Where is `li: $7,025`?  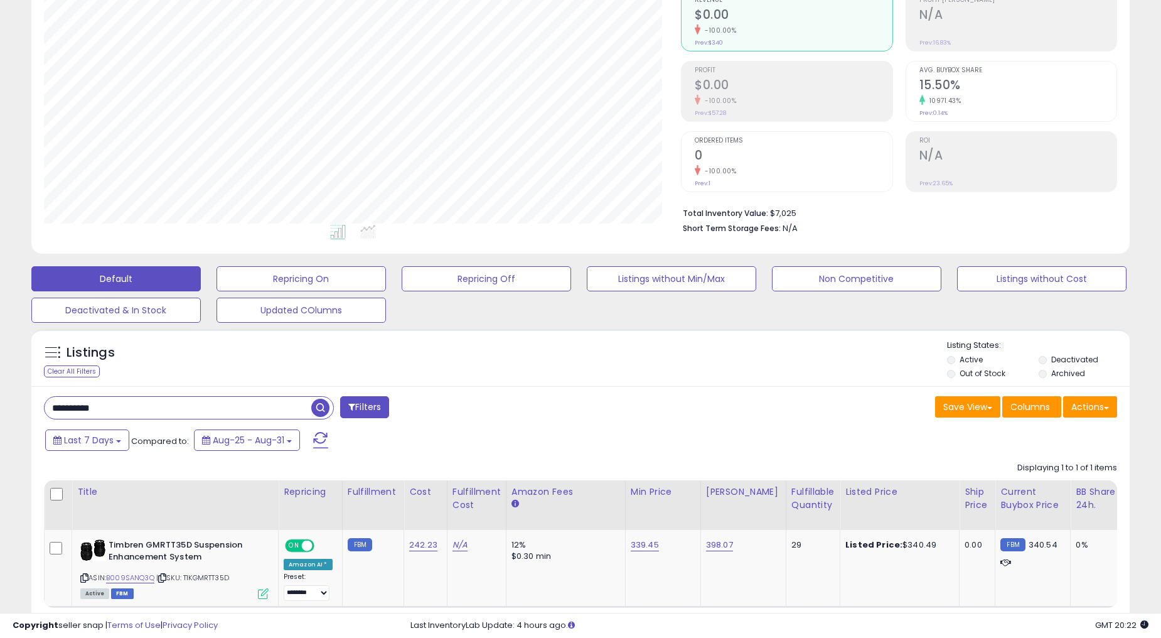 li: $7,025 is located at coordinates (895, 212).